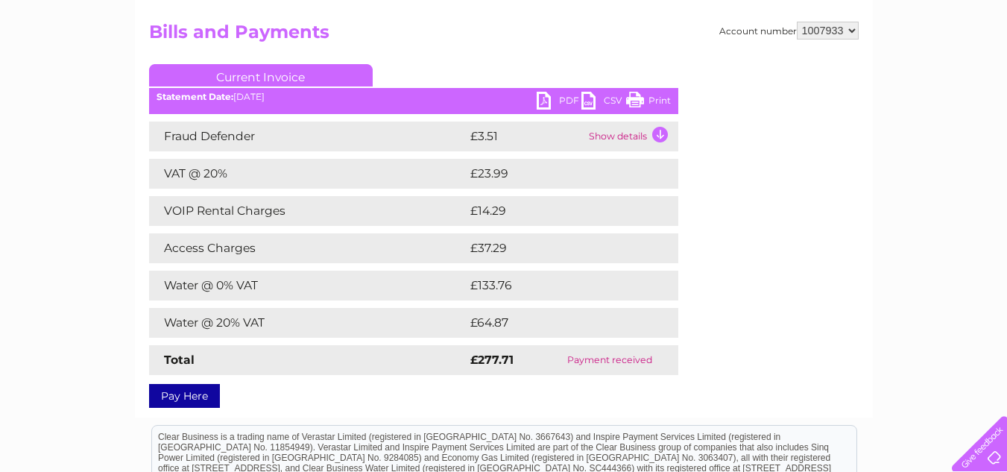 The height and width of the screenshot is (472, 1007). Describe the element at coordinates (261, 75) in the screenshot. I see `a: Current Invoice` at that location.